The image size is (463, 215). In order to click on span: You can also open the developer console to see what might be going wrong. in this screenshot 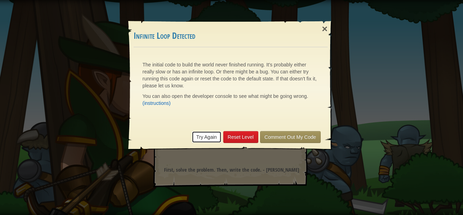, I will do `click(225, 96)`.